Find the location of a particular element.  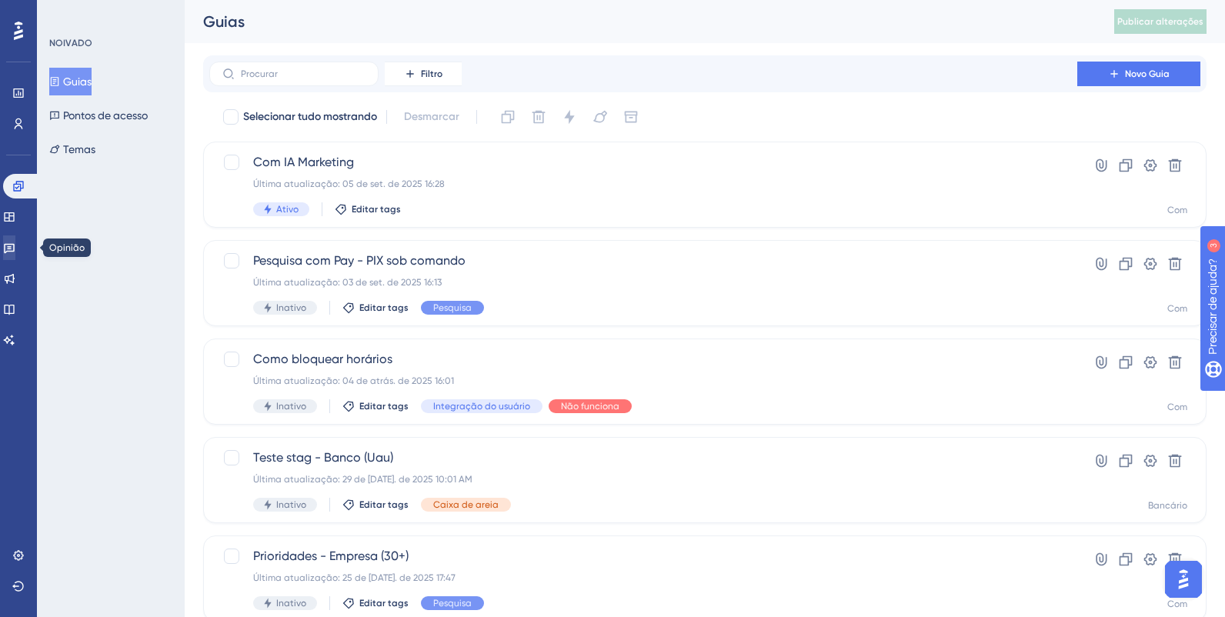

font: Temas is located at coordinates (79, 149).